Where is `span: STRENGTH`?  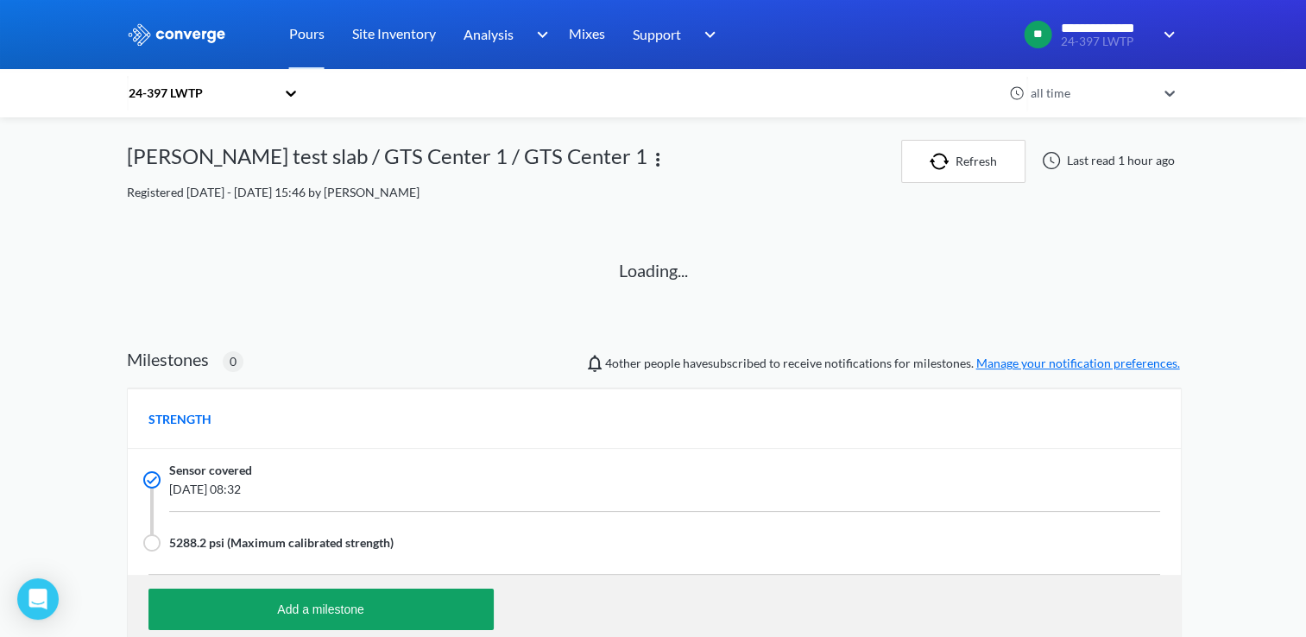
span: STRENGTH is located at coordinates (179, 419).